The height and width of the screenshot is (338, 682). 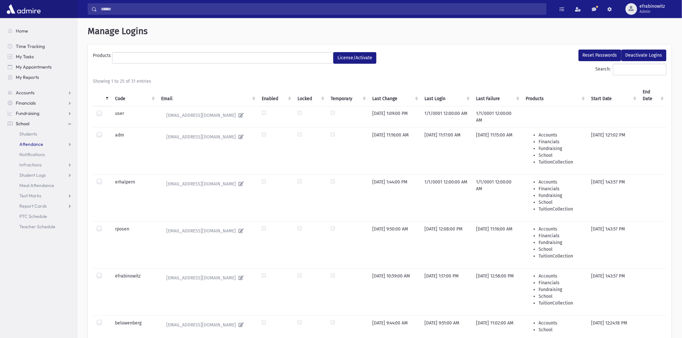 What do you see at coordinates (40, 67) in the screenshot?
I see `a: My Appointments` at bounding box center [40, 67].